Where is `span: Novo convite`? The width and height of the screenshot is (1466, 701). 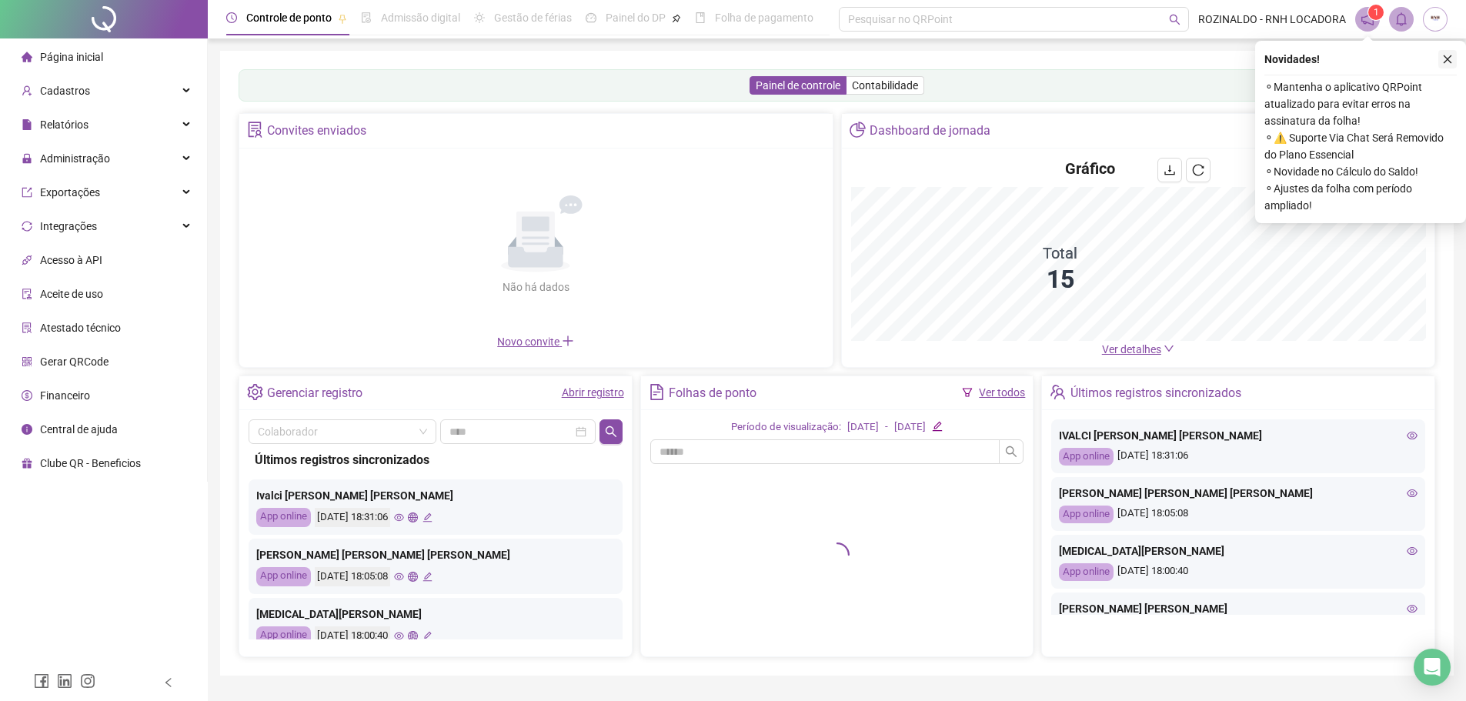
span: Novo convite is located at coordinates (536, 342).